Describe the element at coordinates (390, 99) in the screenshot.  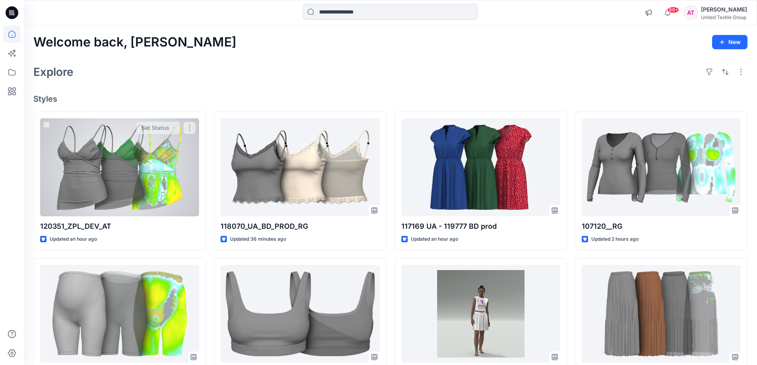
I see `h4: Styles` at that location.